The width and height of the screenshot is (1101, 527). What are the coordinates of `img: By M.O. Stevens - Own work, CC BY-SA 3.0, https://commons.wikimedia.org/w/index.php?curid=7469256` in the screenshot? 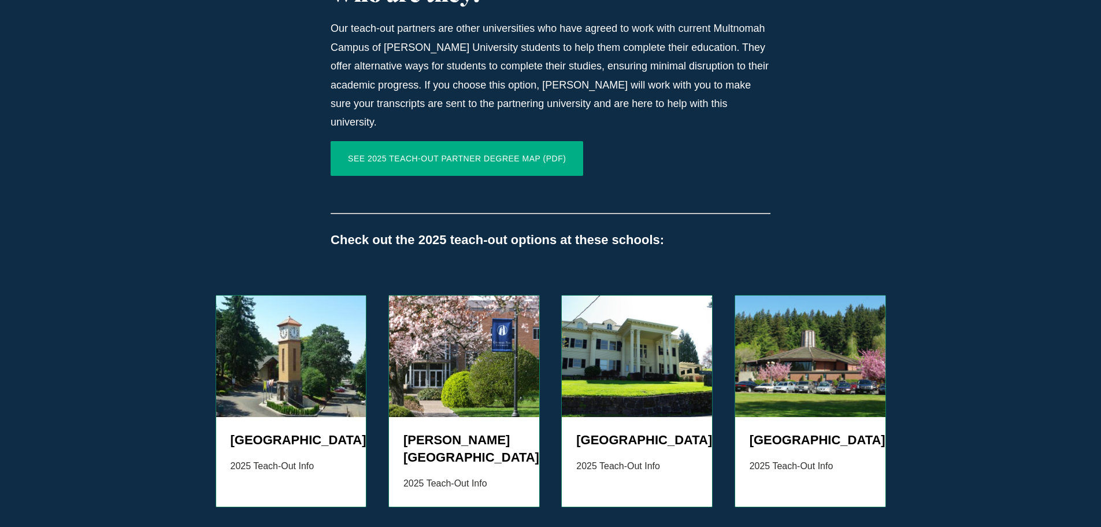 It's located at (291, 356).